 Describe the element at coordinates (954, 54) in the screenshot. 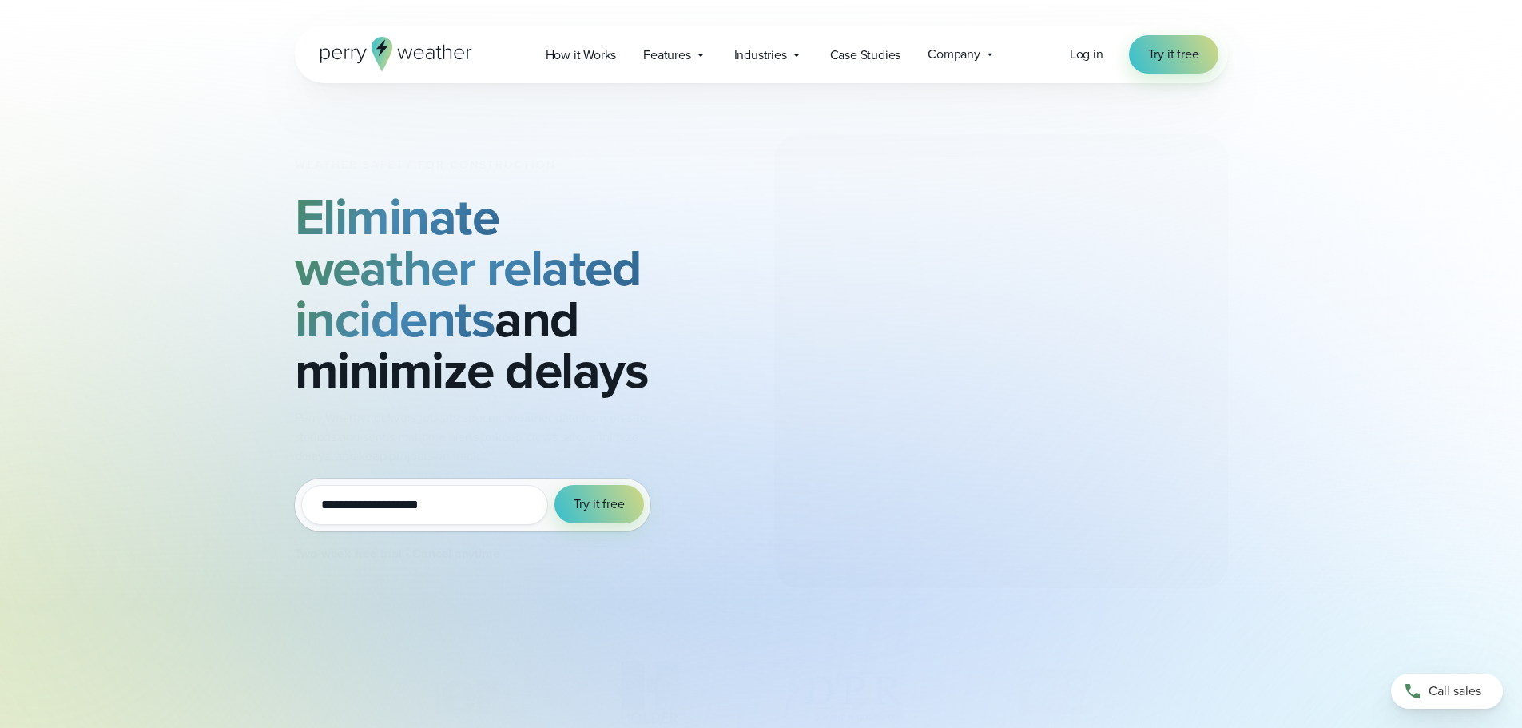

I see `span: Company` at that location.